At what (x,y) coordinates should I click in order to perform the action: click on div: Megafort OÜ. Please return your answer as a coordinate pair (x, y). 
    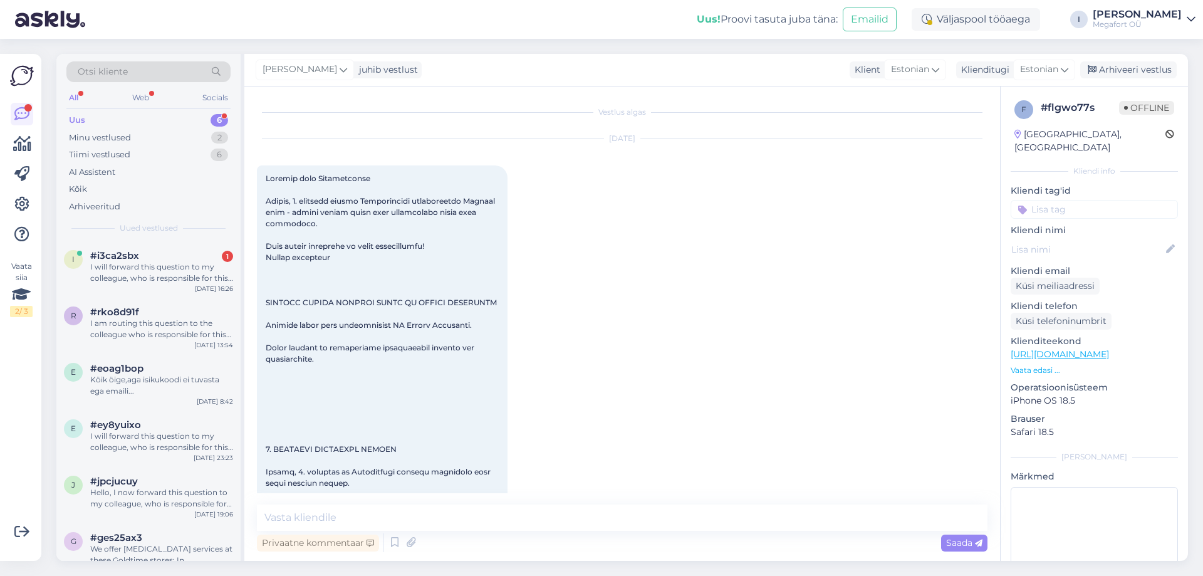
    Looking at the image, I should click on (1137, 24).